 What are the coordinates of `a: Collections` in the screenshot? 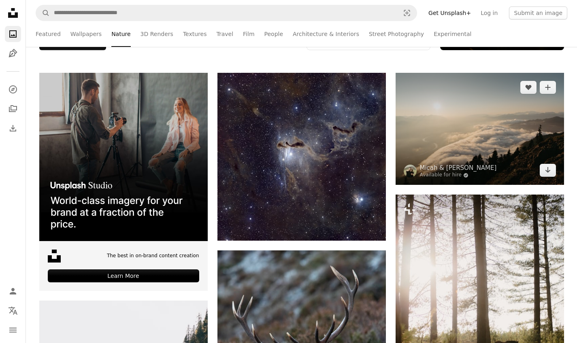 It's located at (13, 109).